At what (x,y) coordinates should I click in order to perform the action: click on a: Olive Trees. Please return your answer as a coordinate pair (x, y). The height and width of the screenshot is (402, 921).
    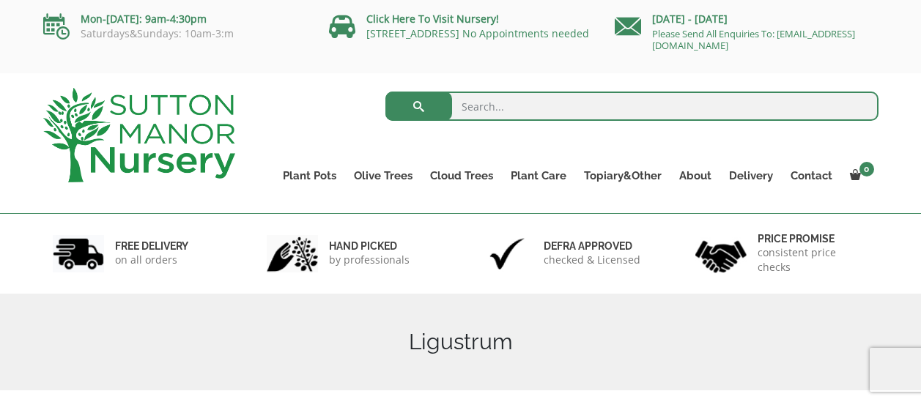
    Looking at the image, I should click on (383, 176).